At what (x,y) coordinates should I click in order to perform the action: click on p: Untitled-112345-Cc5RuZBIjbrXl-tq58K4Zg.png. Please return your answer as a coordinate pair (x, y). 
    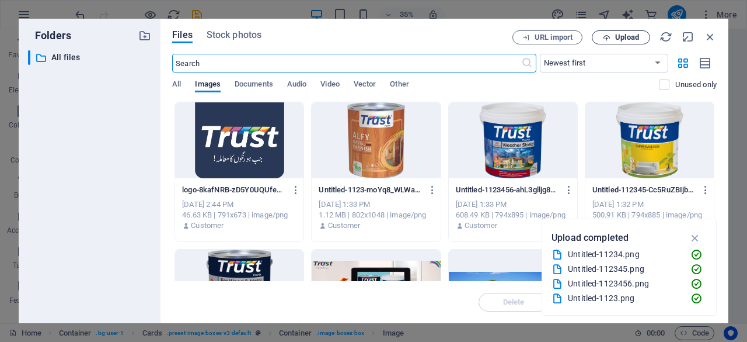
    Looking at the image, I should click on (645, 190).